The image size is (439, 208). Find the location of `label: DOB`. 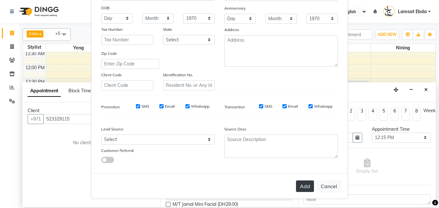

label: DOB is located at coordinates (105, 8).